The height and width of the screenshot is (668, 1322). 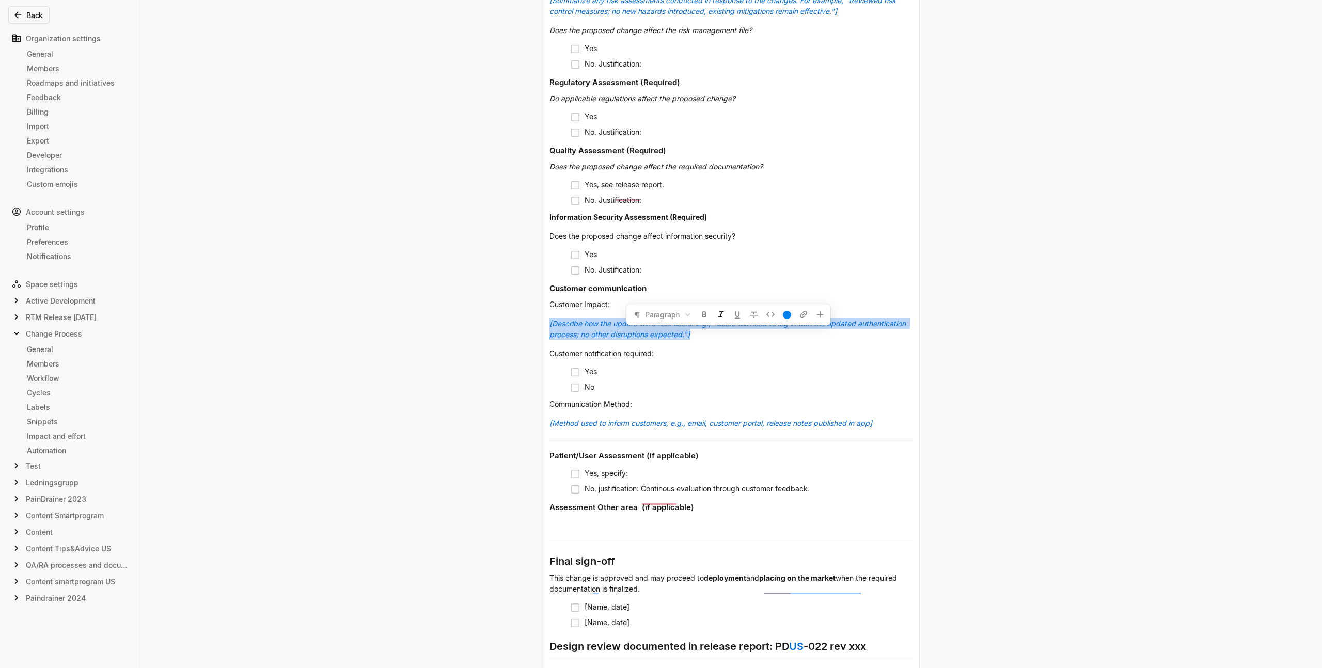 What do you see at coordinates (796, 647) in the screenshot?
I see `span: US` at bounding box center [796, 647].